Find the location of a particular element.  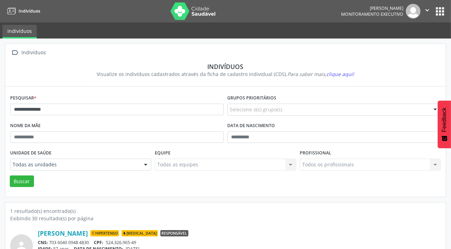

div: Exibindo 30 resultado(s) por página is located at coordinates (225, 218).